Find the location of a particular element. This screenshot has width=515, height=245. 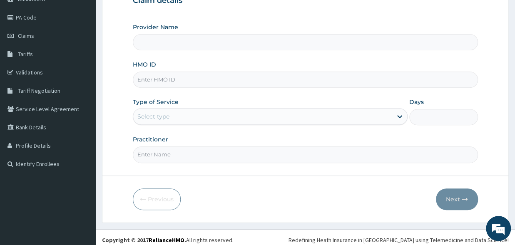

button: Next is located at coordinates (457, 199).